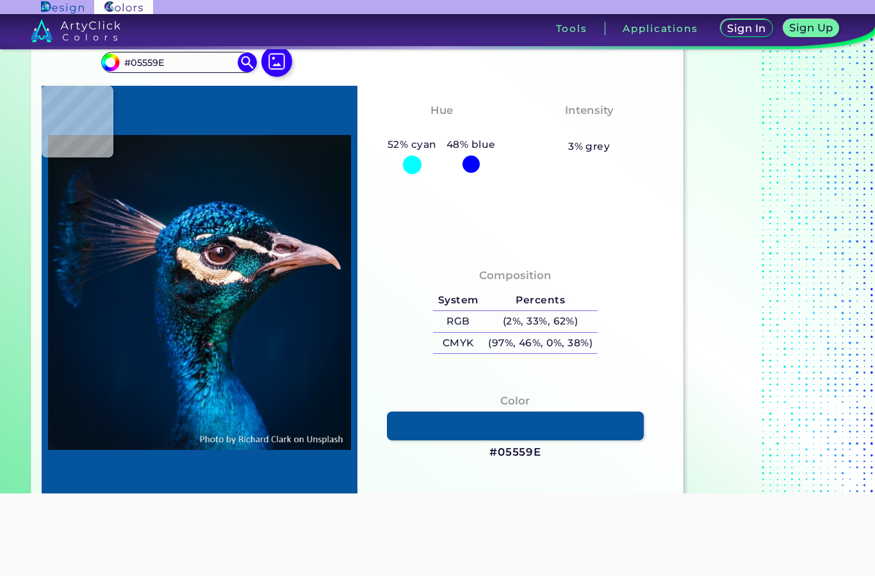  Describe the element at coordinates (540, 321) in the screenshot. I see `h5: (2%, 33%, 62%)` at that location.